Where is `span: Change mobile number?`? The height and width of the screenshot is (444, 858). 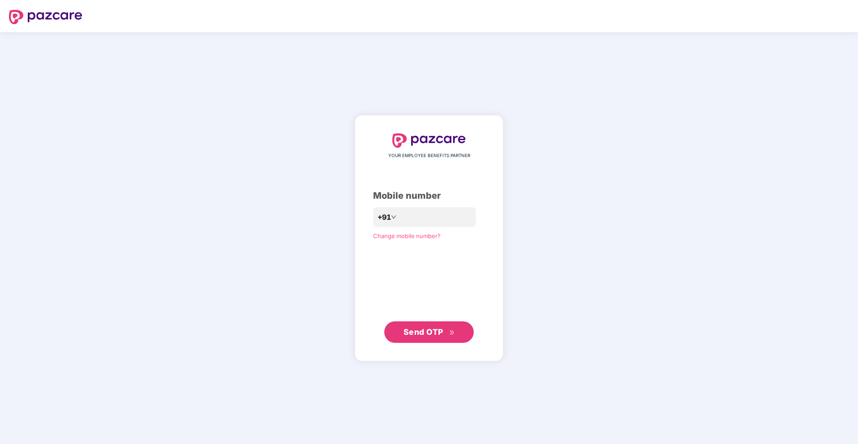 span: Change mobile number? is located at coordinates (407, 236).